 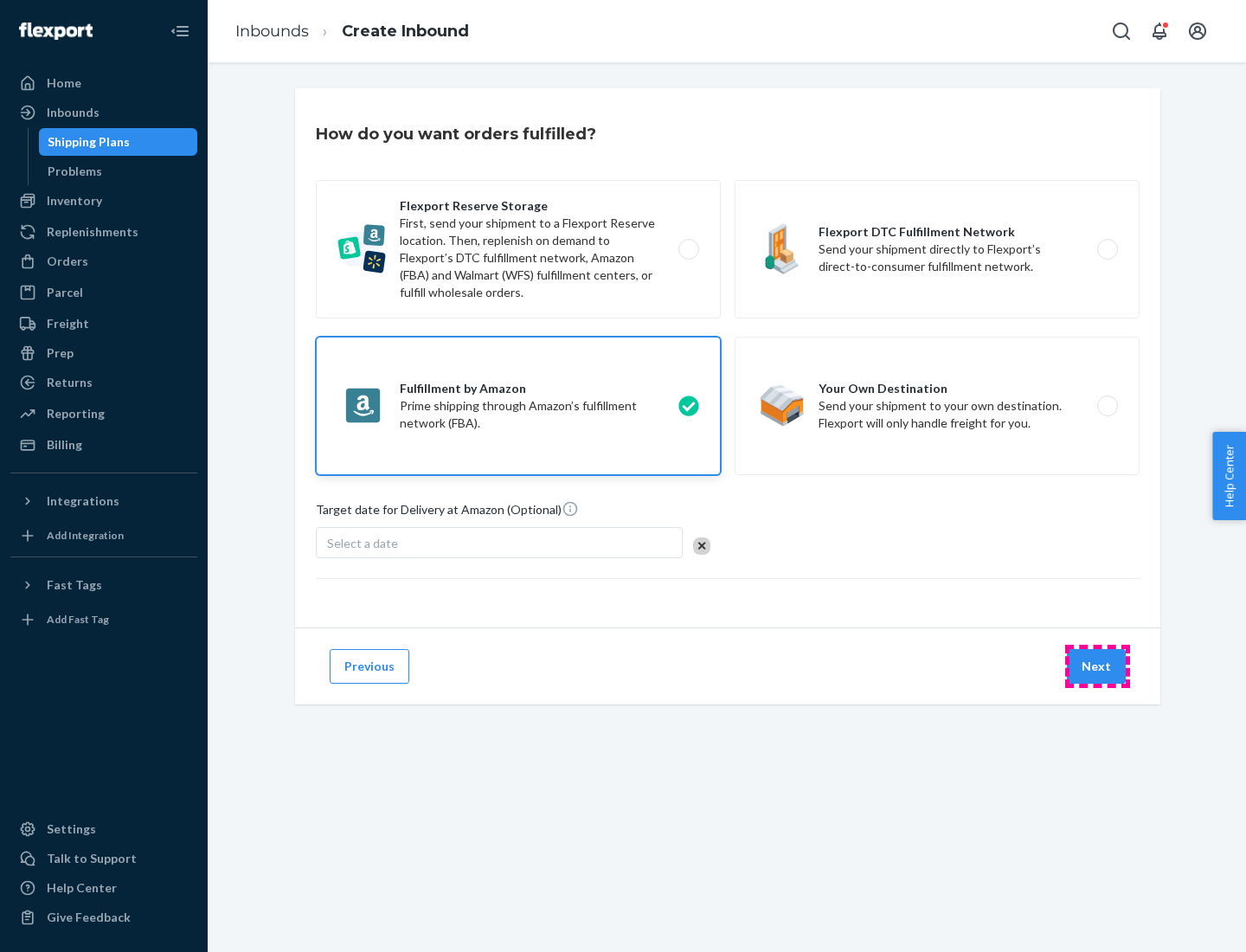 What do you see at coordinates (104, 829) in the screenshot?
I see `a: Settings` at bounding box center [104, 829].